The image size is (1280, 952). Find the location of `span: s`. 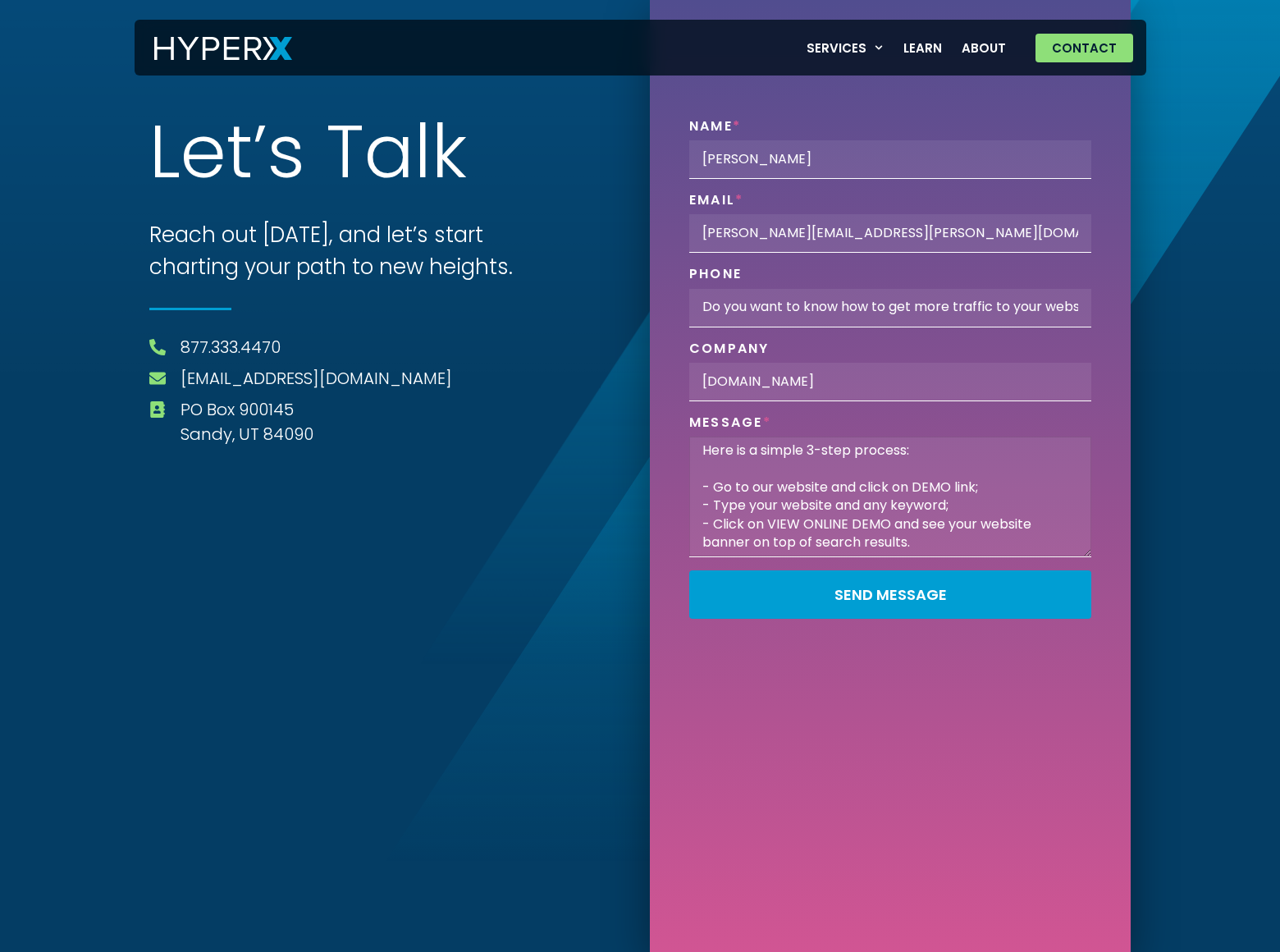

span: s is located at coordinates (286, 156).